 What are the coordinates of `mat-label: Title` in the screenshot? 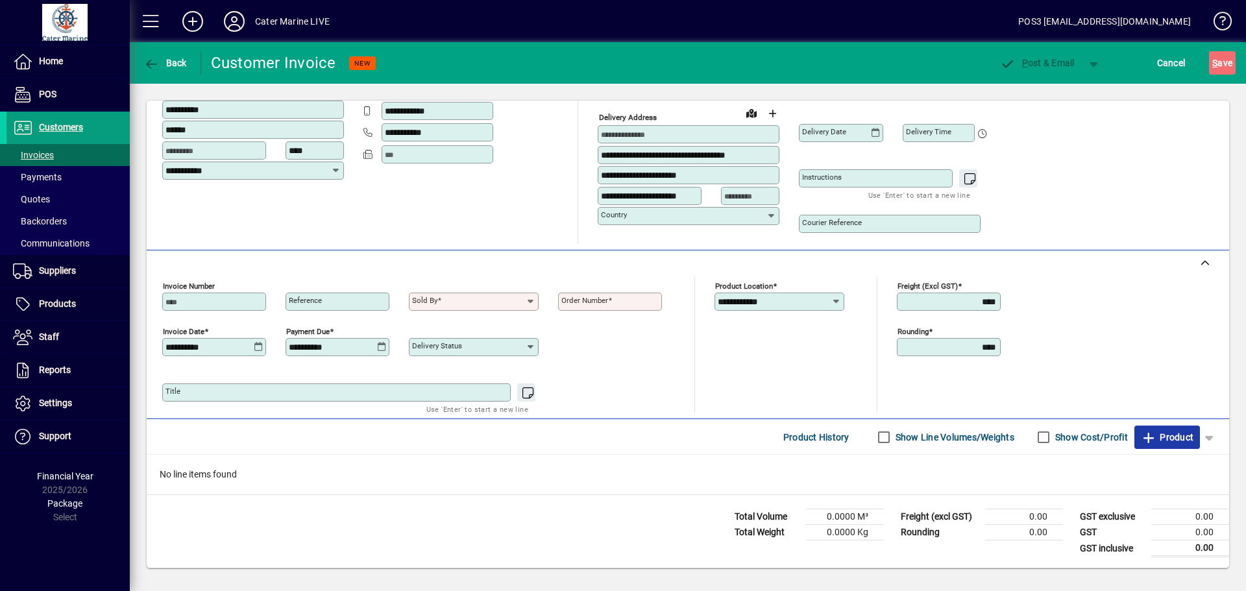 It's located at (173, 391).